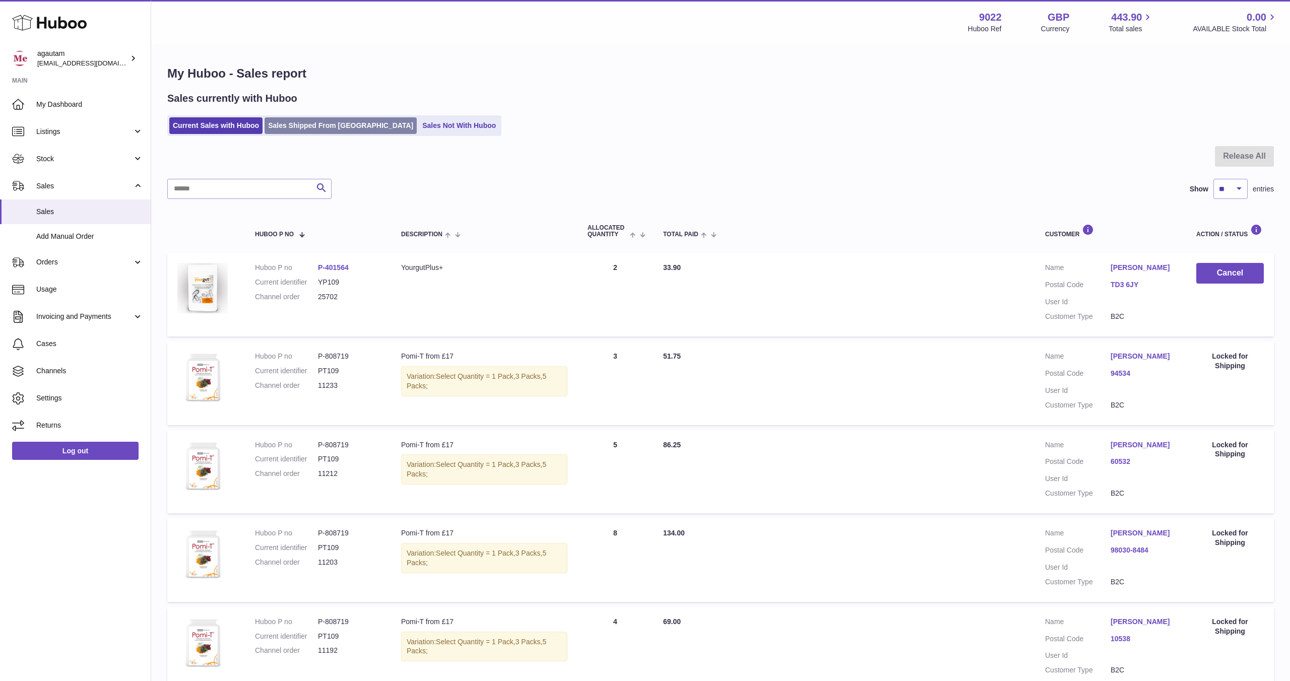  What do you see at coordinates (484, 268) in the screenshot?
I see `div: YourgutPlus+` at bounding box center [484, 268].